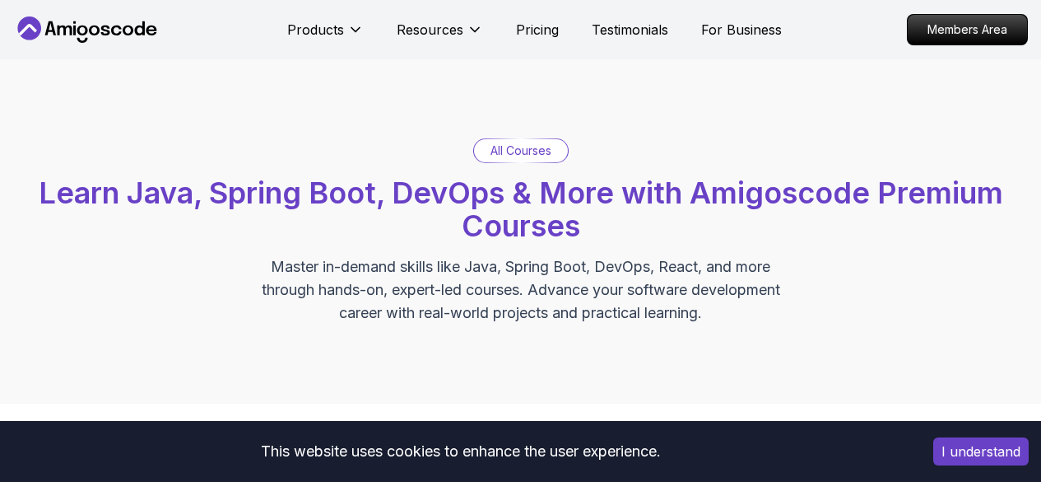 Image resolution: width=1041 pixels, height=482 pixels. I want to click on a: Members Area, so click(967, 30).